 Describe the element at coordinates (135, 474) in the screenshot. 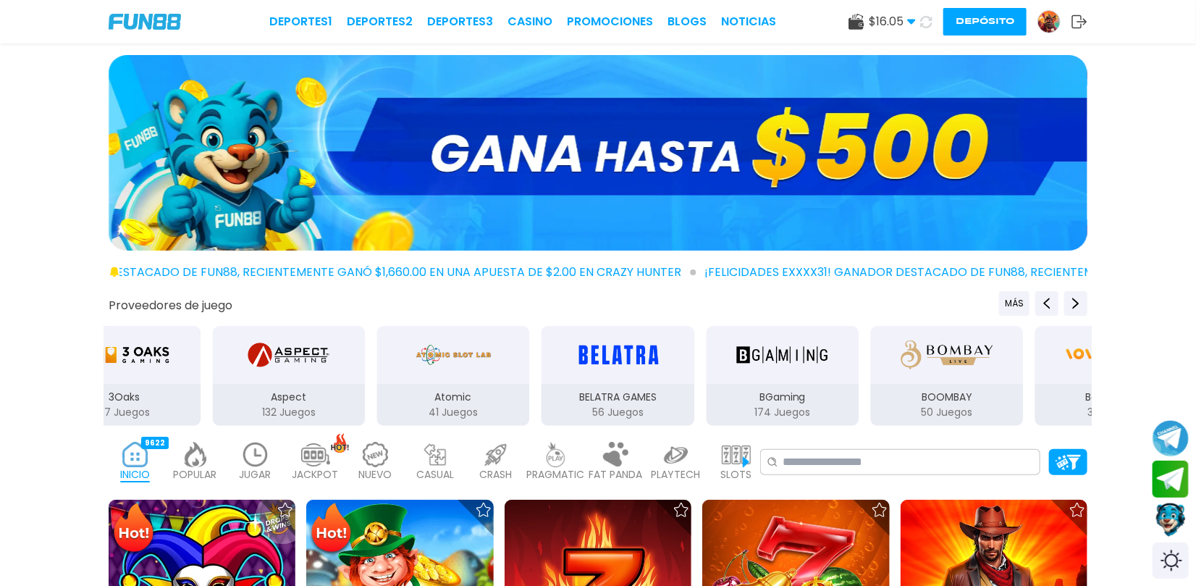

I see `p: INICIO` at that location.